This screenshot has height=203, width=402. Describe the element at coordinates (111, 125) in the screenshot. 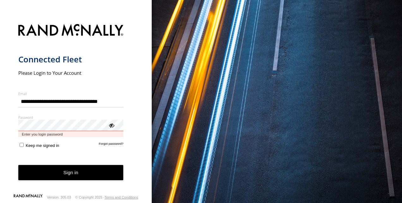

I see `div: ViewPassword` at that location.